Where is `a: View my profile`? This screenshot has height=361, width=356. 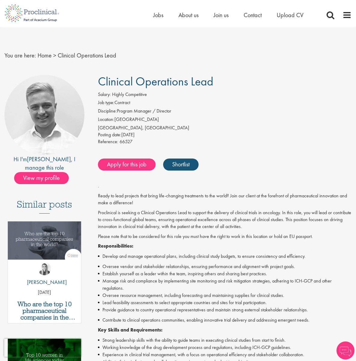 a: View my profile is located at coordinates (45, 177).